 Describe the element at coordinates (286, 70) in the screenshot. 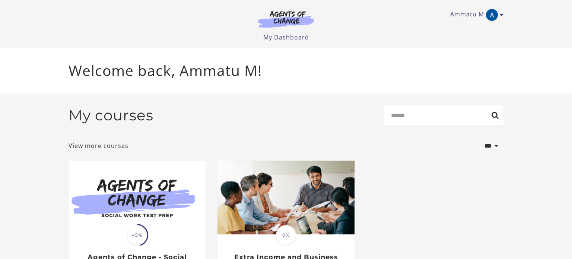

I see `p: Welcome back, Ammatu M!` at that location.